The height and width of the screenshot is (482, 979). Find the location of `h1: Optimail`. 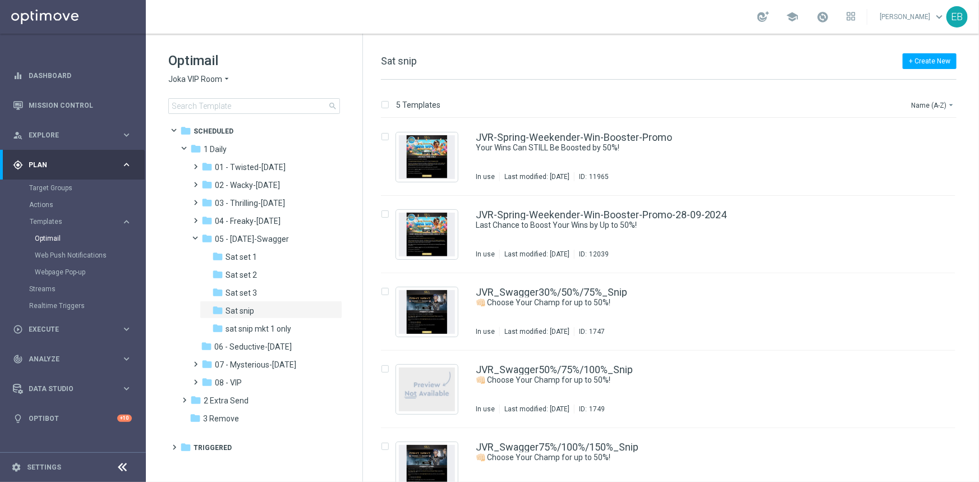

h1: Optimail is located at coordinates (254, 61).